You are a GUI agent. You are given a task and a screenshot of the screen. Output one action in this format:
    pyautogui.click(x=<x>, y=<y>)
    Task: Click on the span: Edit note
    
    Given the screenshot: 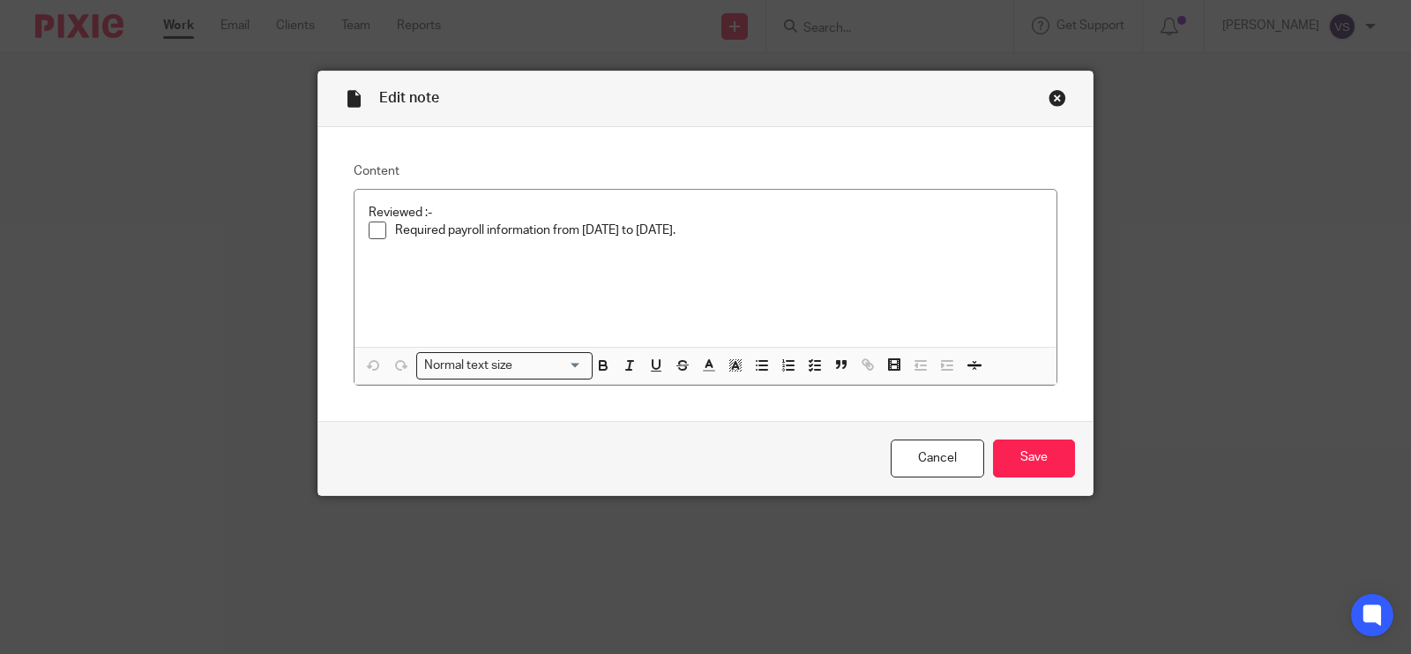 What is the action you would take?
    pyautogui.click(x=409, y=98)
    